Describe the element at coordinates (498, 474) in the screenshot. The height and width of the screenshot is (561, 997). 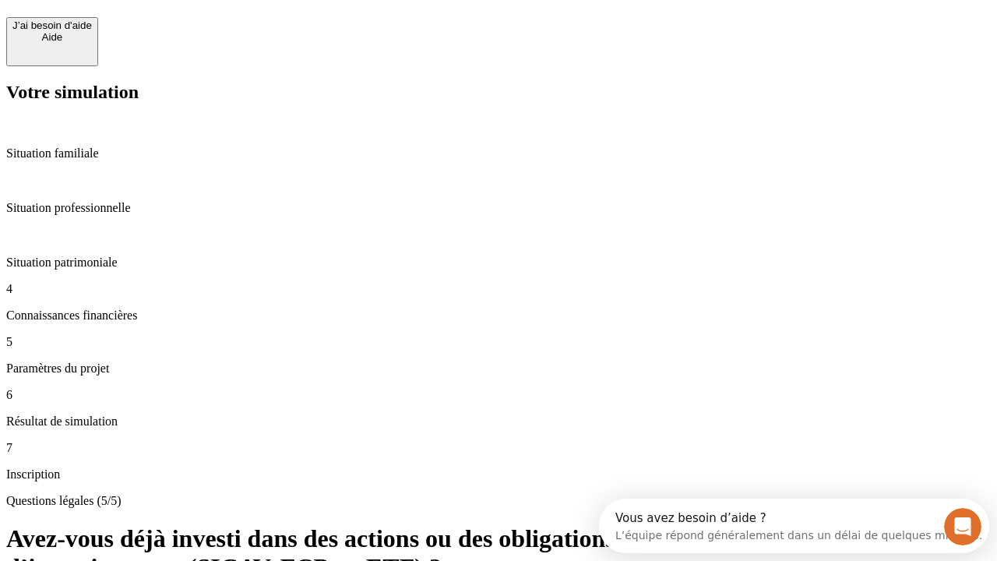
I see `p: Inscription` at that location.